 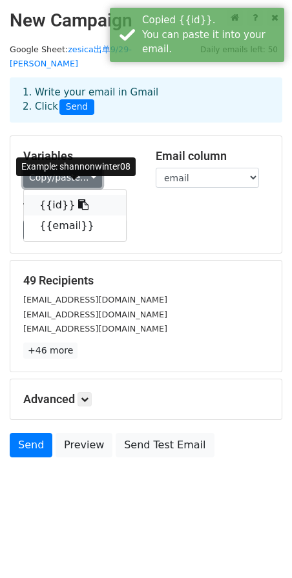 What do you see at coordinates (76, 166) in the screenshot?
I see `div: Example: shannonwinter08` at bounding box center [76, 166].